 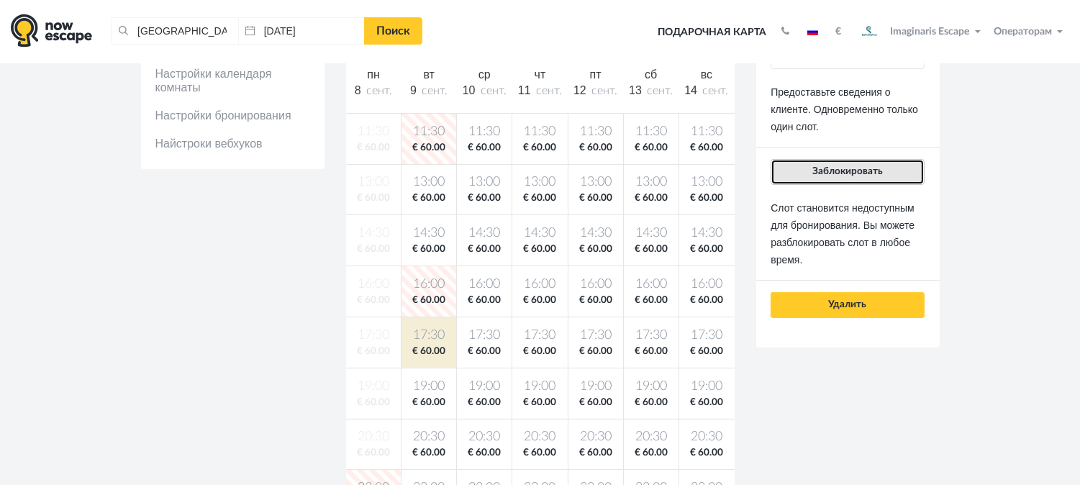 What do you see at coordinates (848, 304) in the screenshot?
I see `span: Удалить` at bounding box center [848, 304].